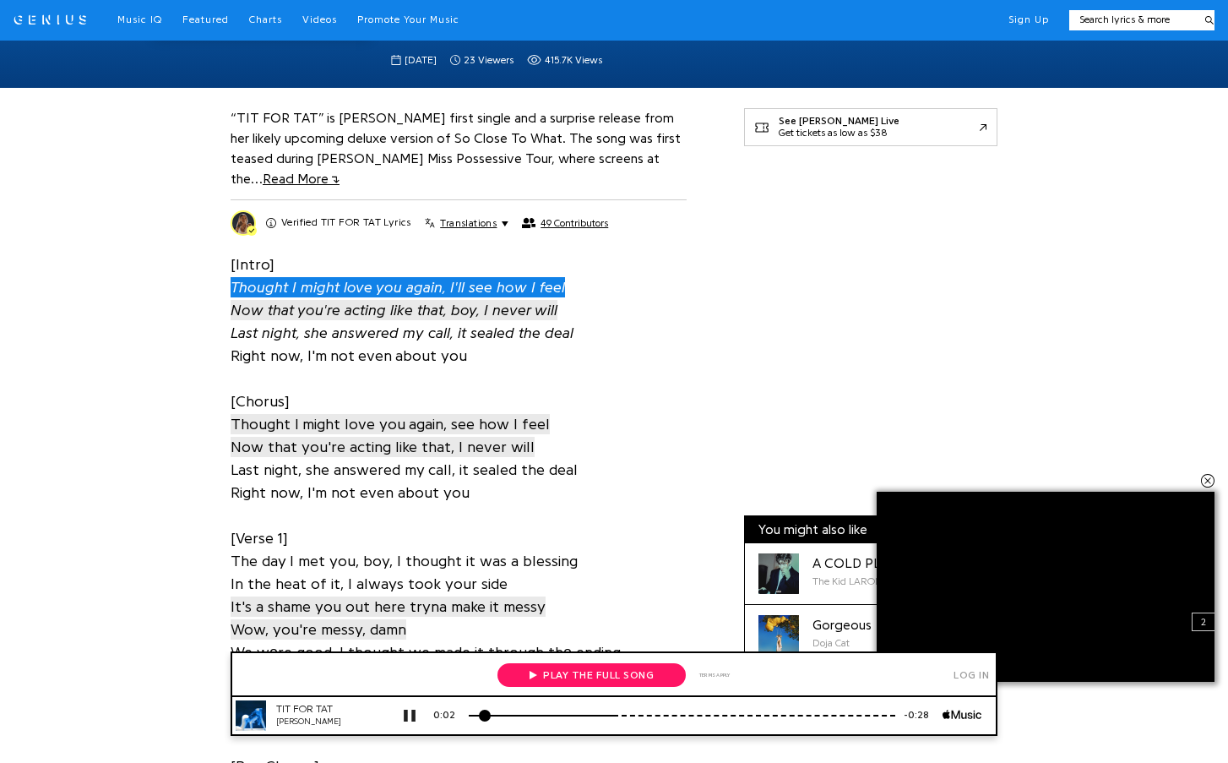 The image size is (1228, 763). I want to click on span: Play the full song, so click(374, 24).